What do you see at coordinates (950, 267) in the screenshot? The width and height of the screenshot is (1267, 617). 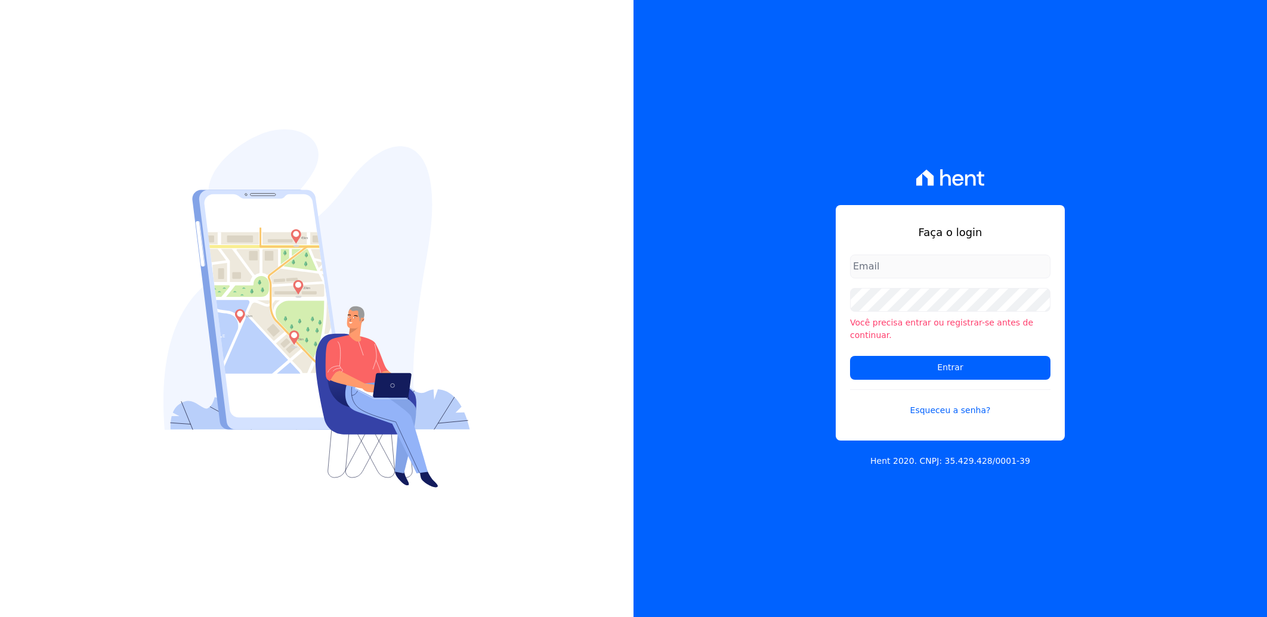 I see `input: Email` at bounding box center [950, 267].